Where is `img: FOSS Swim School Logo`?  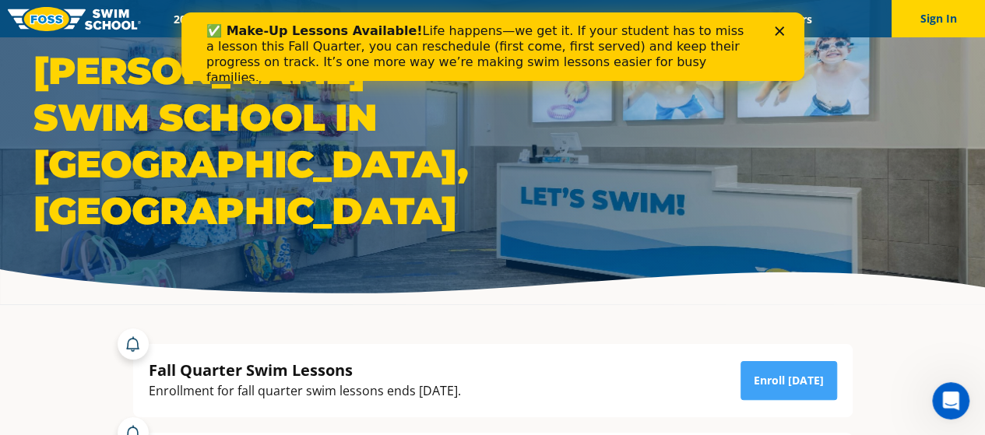
img: FOSS Swim School Logo is located at coordinates (74, 19).